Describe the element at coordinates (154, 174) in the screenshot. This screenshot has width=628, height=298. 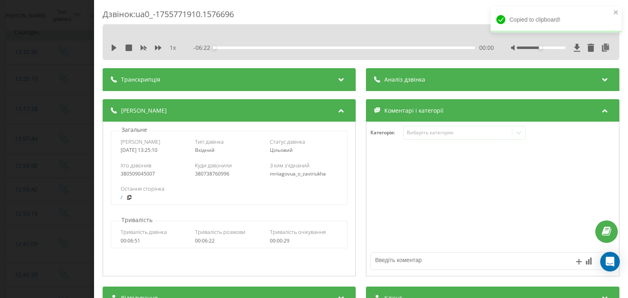
I see `div: 380509045007` at that location.